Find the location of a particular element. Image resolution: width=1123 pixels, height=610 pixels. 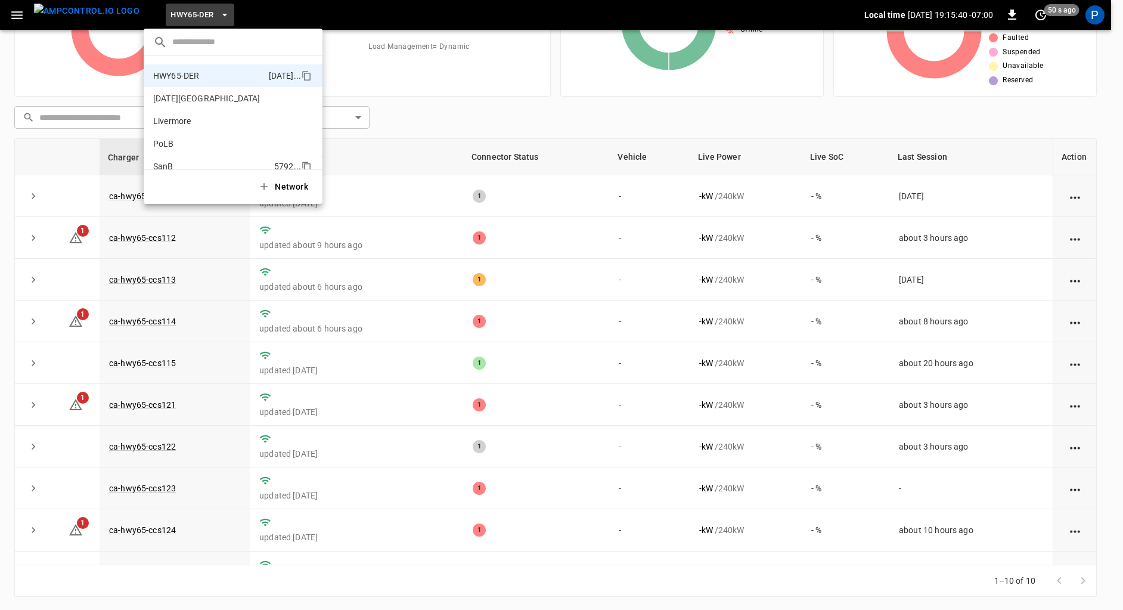

p: PoLB is located at coordinates (211, 144).